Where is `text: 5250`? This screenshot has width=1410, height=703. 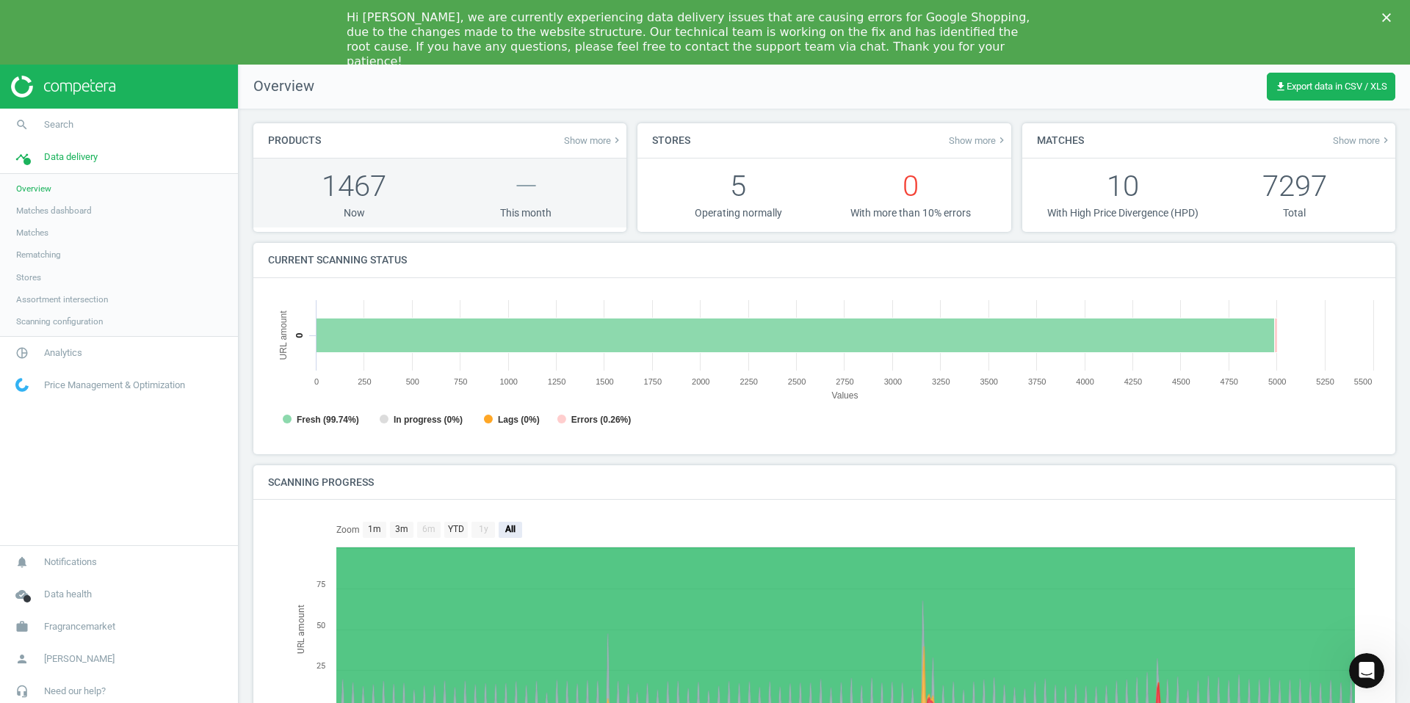 text: 5250 is located at coordinates (1324, 382).